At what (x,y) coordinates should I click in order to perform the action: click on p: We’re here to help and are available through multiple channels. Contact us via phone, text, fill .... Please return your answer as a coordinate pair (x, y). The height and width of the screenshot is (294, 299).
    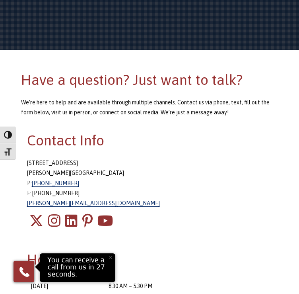
    Looking at the image, I should click on (146, 107).